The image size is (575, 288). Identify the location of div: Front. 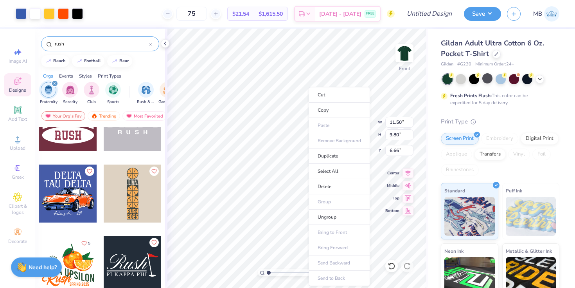
(405, 68).